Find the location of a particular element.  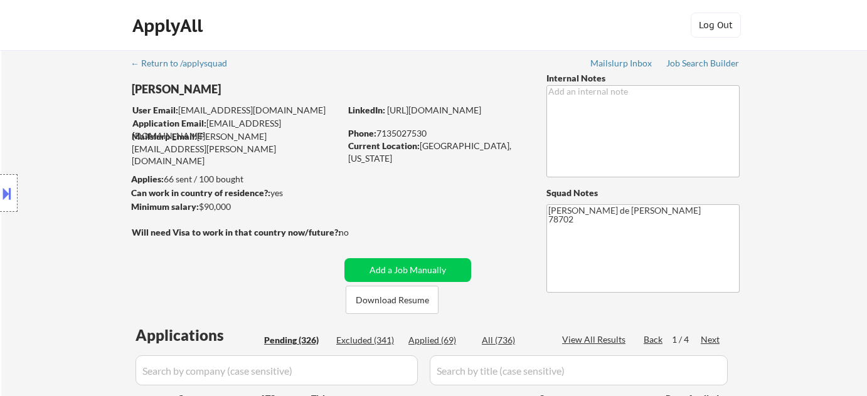

div: Pending (326) is located at coordinates (295, 341).